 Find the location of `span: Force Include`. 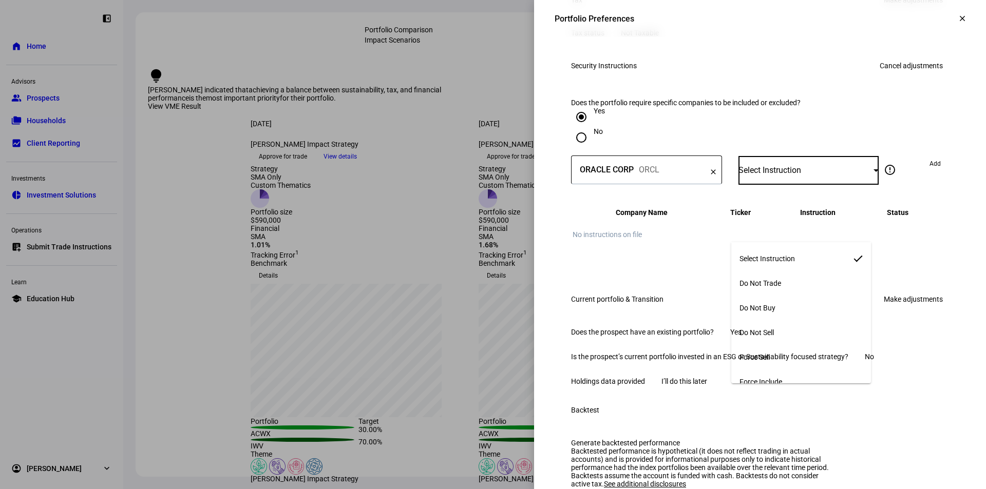

span: Force Include is located at coordinates (760, 382).